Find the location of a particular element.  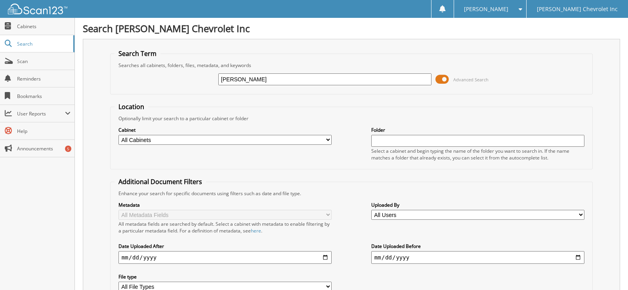

label: Date Uploaded After is located at coordinates (225, 246).